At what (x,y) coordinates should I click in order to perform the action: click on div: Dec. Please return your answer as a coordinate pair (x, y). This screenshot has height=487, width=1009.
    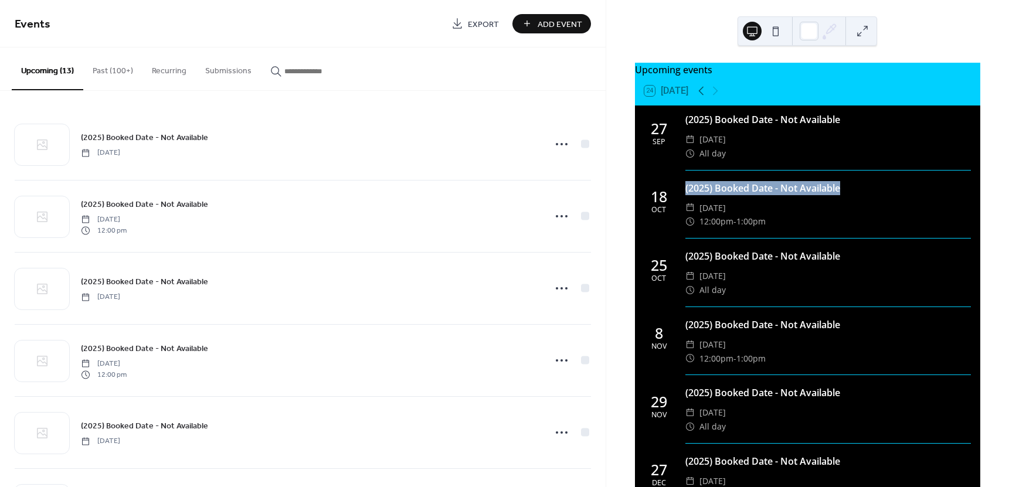
    Looking at the image, I should click on (659, 483).